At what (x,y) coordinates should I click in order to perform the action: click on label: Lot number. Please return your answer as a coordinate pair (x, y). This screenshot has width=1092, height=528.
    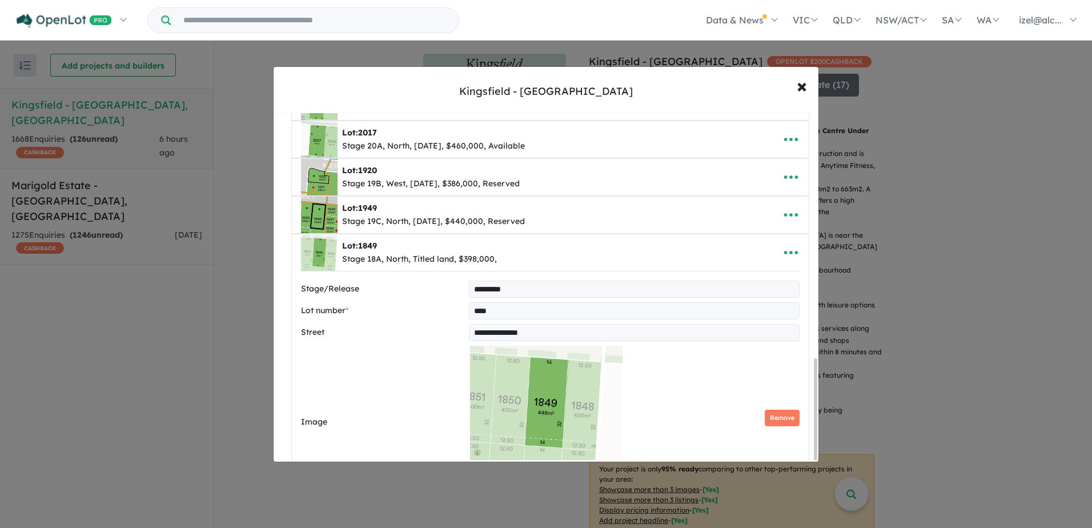
    Looking at the image, I should click on (383, 311).